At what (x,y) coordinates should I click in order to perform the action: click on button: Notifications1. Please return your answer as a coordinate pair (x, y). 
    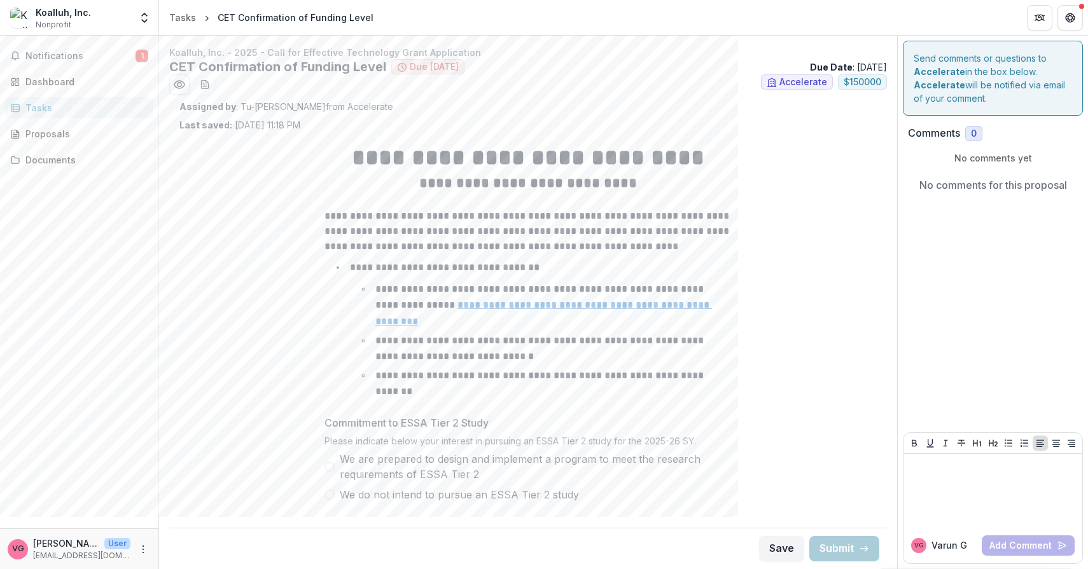
    Looking at the image, I should click on (79, 56).